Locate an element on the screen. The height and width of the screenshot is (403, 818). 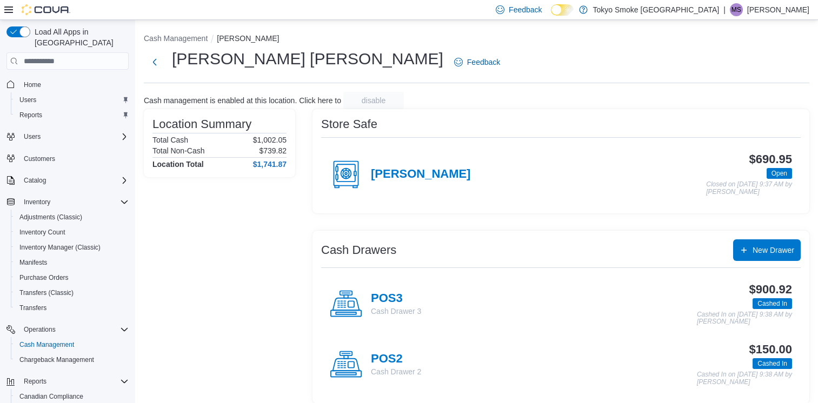
nav: An example of EuiBreadcrumbs is located at coordinates (476, 39).